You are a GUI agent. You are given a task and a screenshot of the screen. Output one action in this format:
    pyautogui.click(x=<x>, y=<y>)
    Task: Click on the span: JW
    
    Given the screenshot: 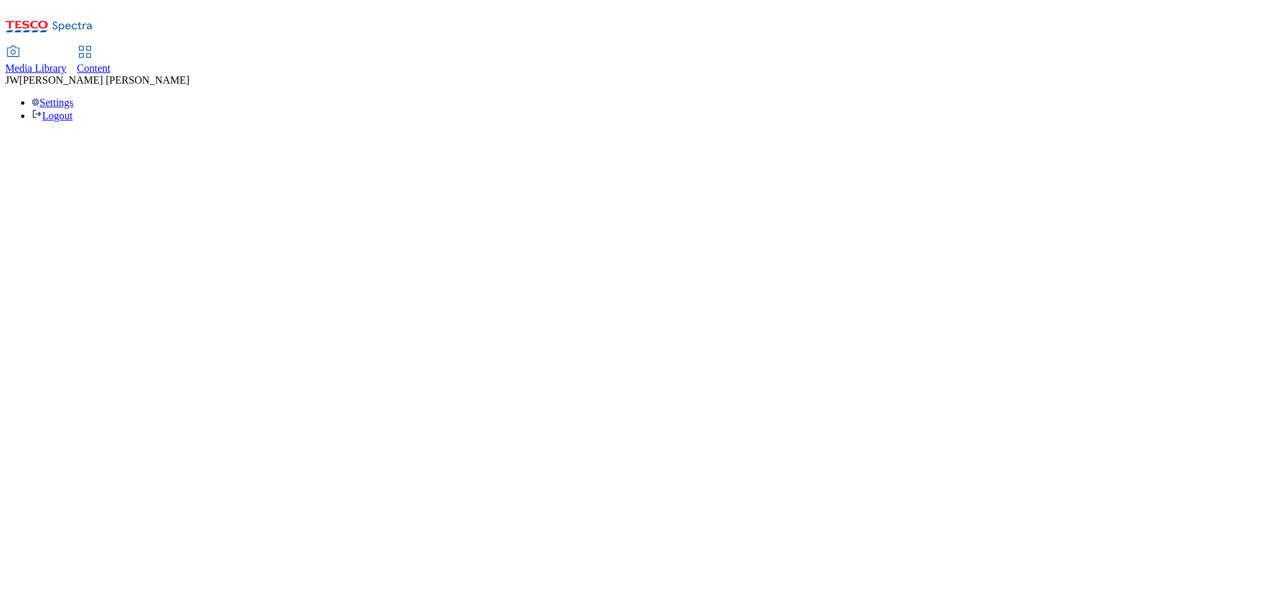 What is the action you would take?
    pyautogui.click(x=12, y=80)
    